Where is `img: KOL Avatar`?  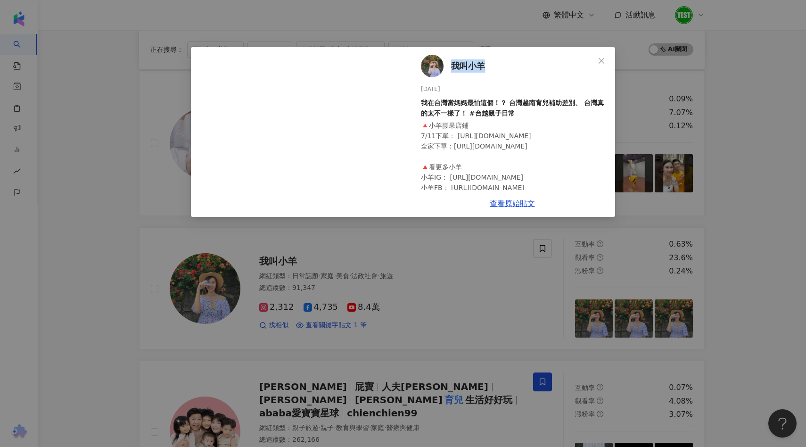
img: KOL Avatar is located at coordinates (432, 66).